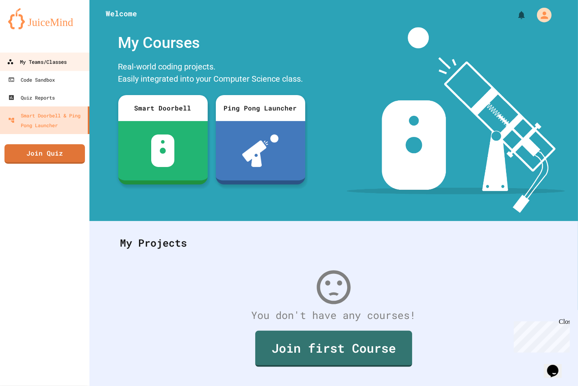 The image size is (578, 386). What do you see at coordinates (261, 108) in the screenshot?
I see `div: Ping Pong Launcher` at bounding box center [261, 108].